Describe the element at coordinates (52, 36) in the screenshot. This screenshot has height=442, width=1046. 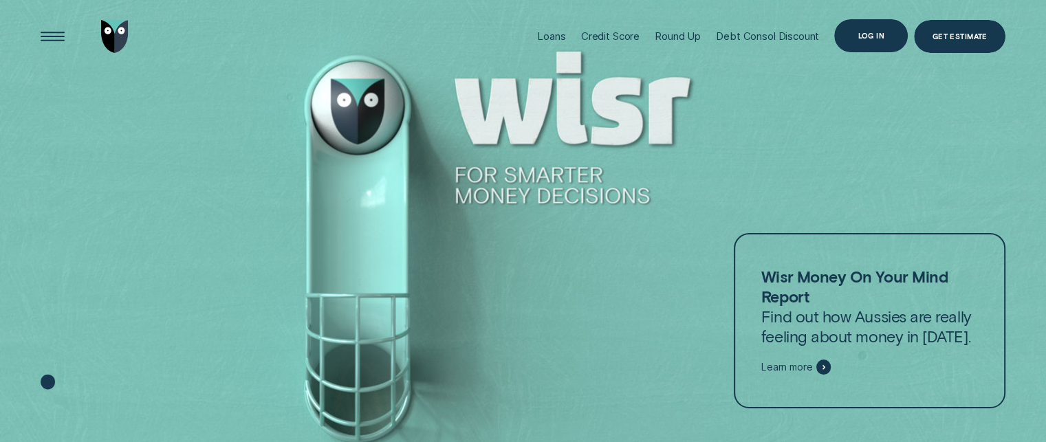
I see `button: Open Menu` at that location.